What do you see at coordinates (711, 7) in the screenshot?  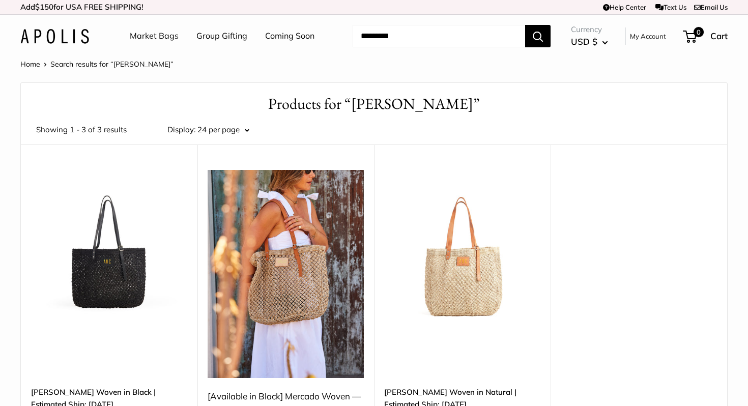 I see `a: Email Us` at bounding box center [711, 7].